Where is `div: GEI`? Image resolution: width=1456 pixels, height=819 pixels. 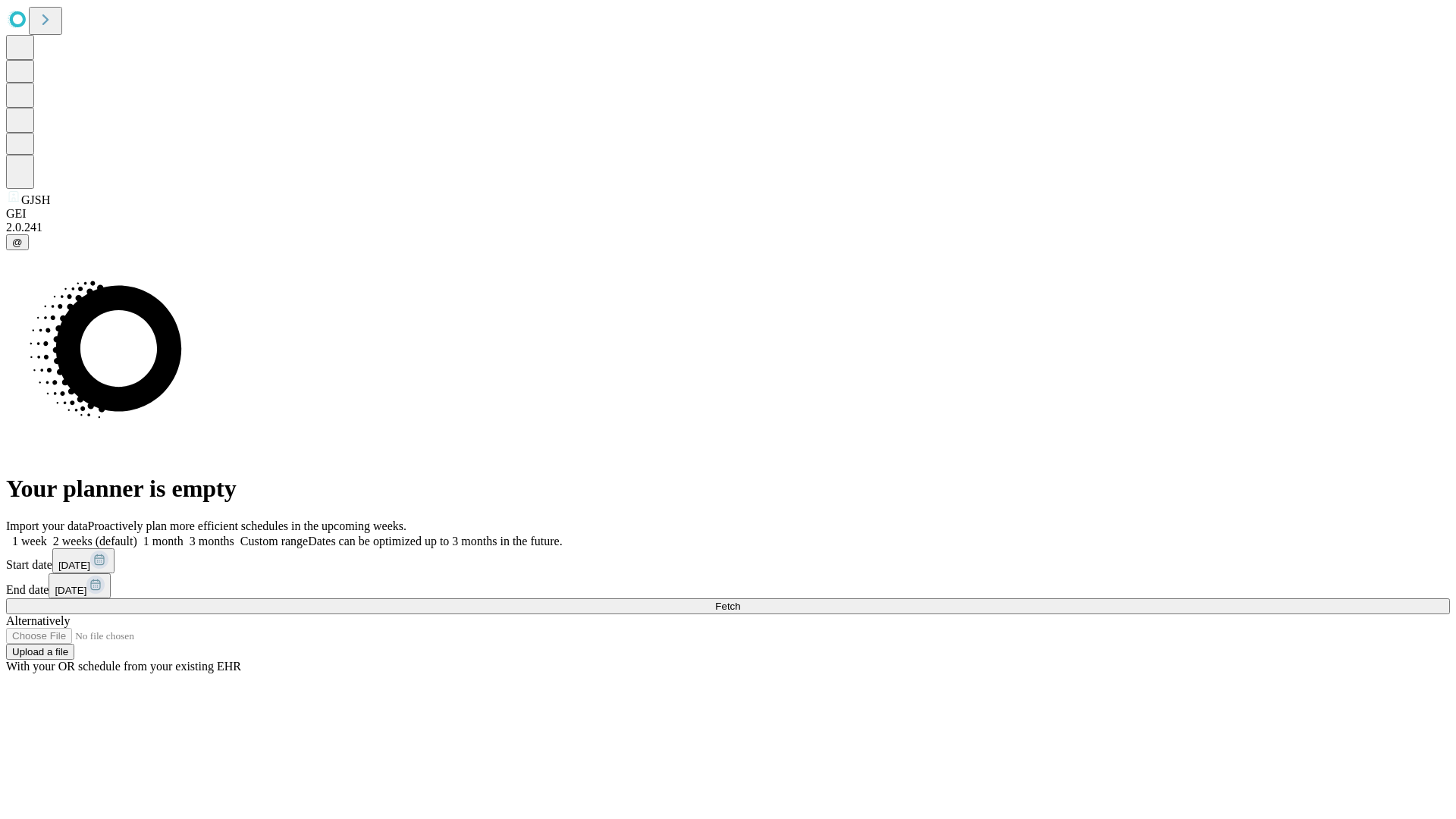
div: GEI is located at coordinates (728, 214).